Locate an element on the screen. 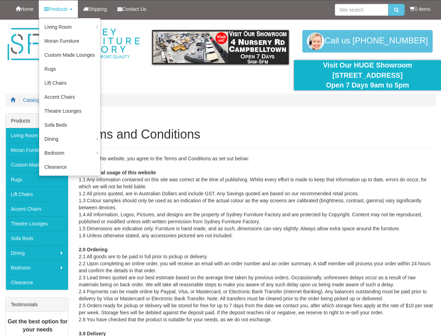 The height and width of the screenshot is (336, 441). span: Catalog is located at coordinates (31, 100).